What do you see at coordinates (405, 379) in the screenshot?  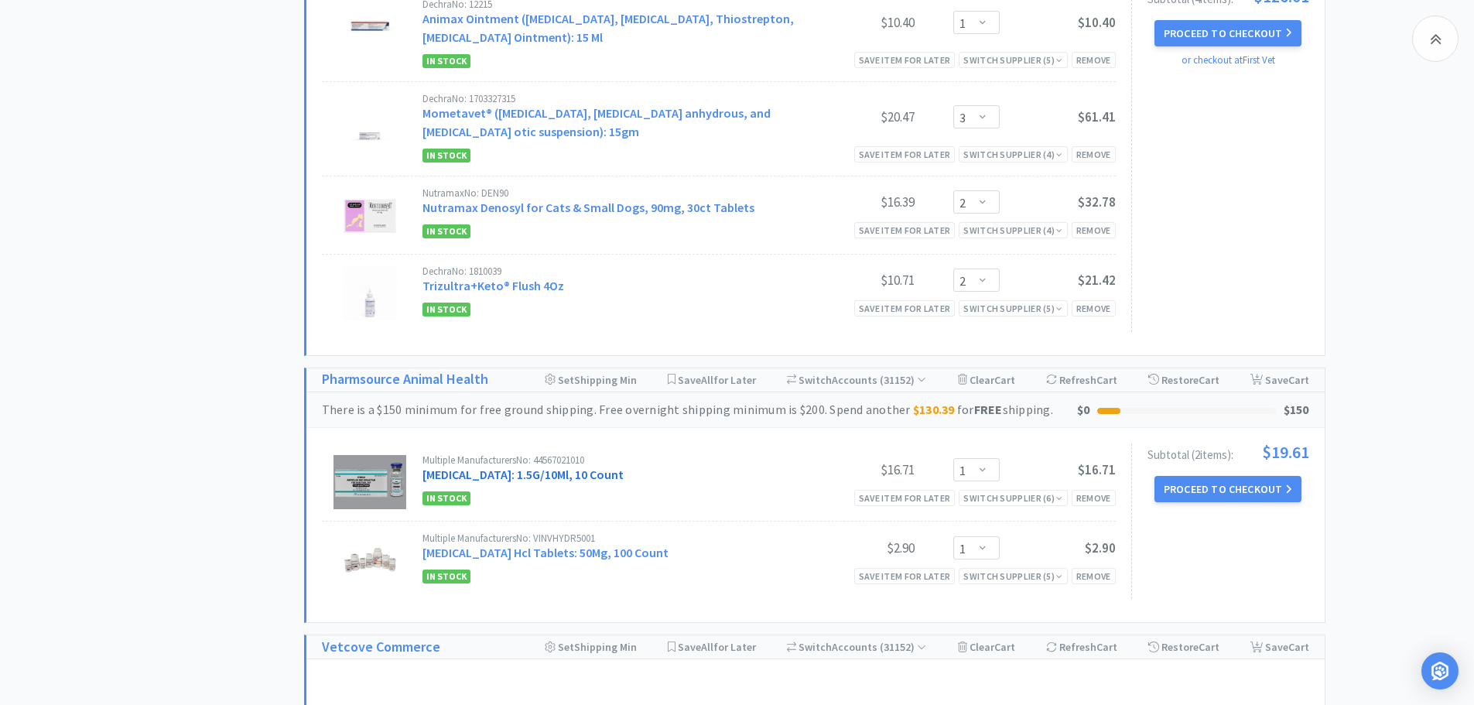 I see `h1: Pharmsource Animal Health` at bounding box center [405, 379].